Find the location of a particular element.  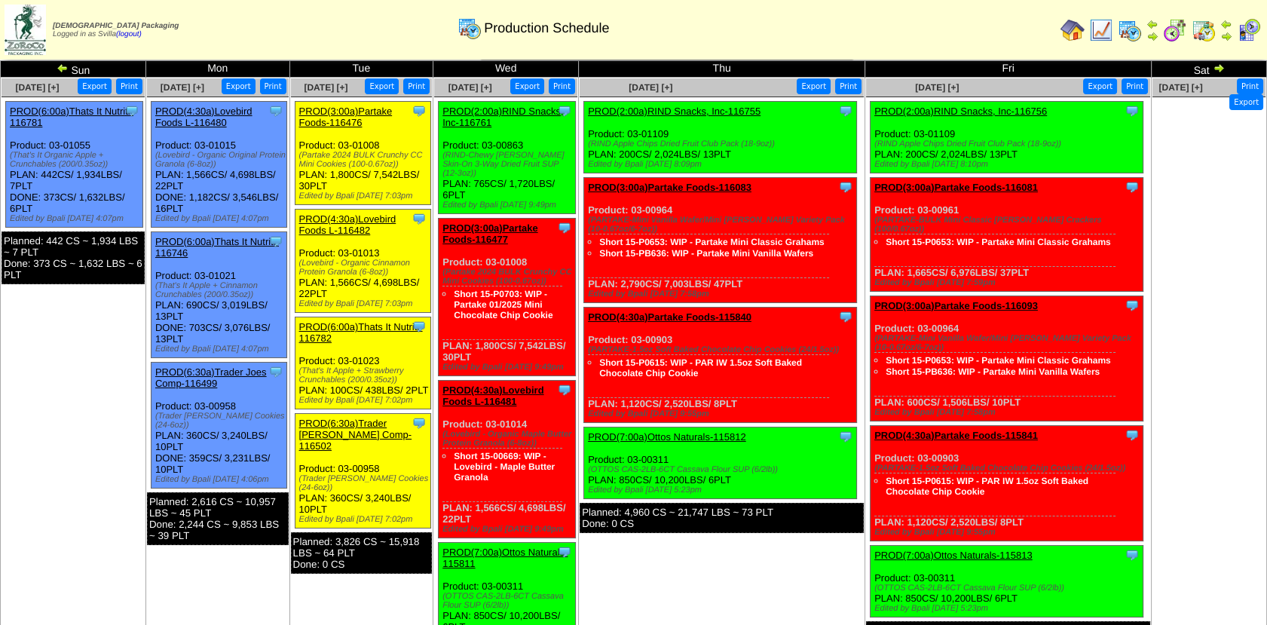

div: Product: 03-01109 PLAN: 200CS / 2,024LBS / 13PLT is located at coordinates (721, 137).